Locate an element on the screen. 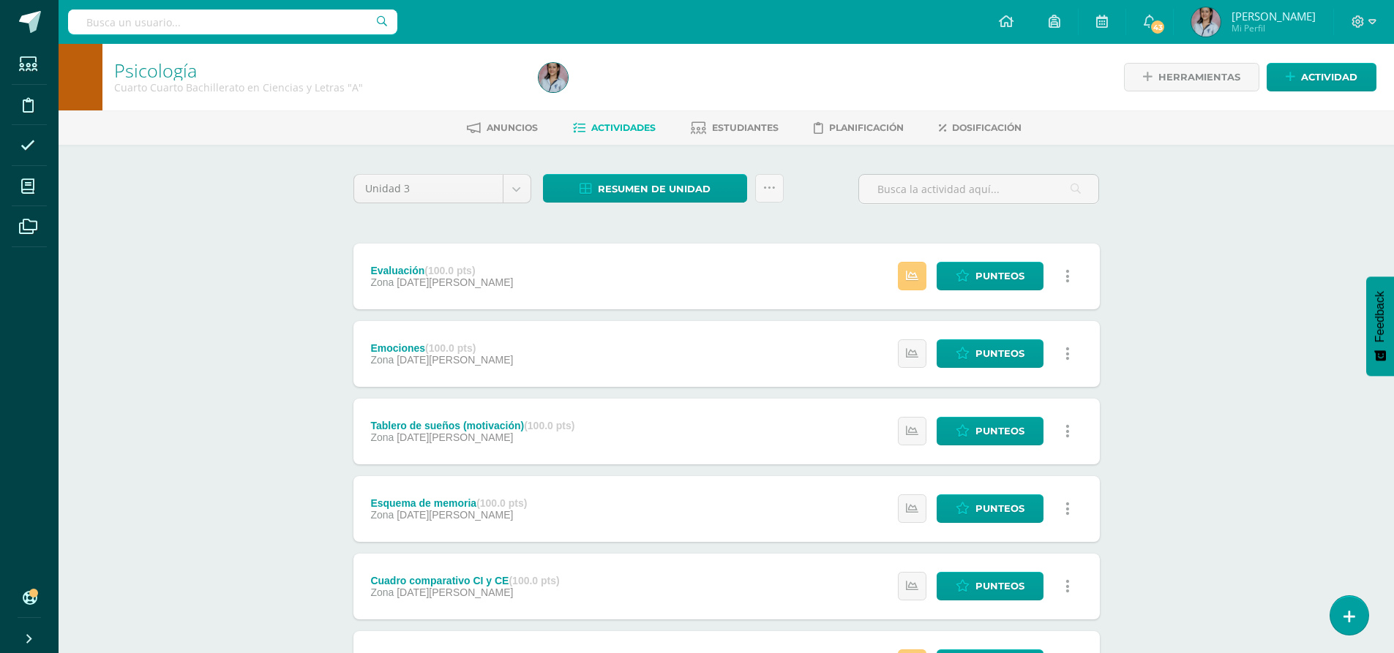  div: Tablero de sueños (motivación) is located at coordinates (472, 426).